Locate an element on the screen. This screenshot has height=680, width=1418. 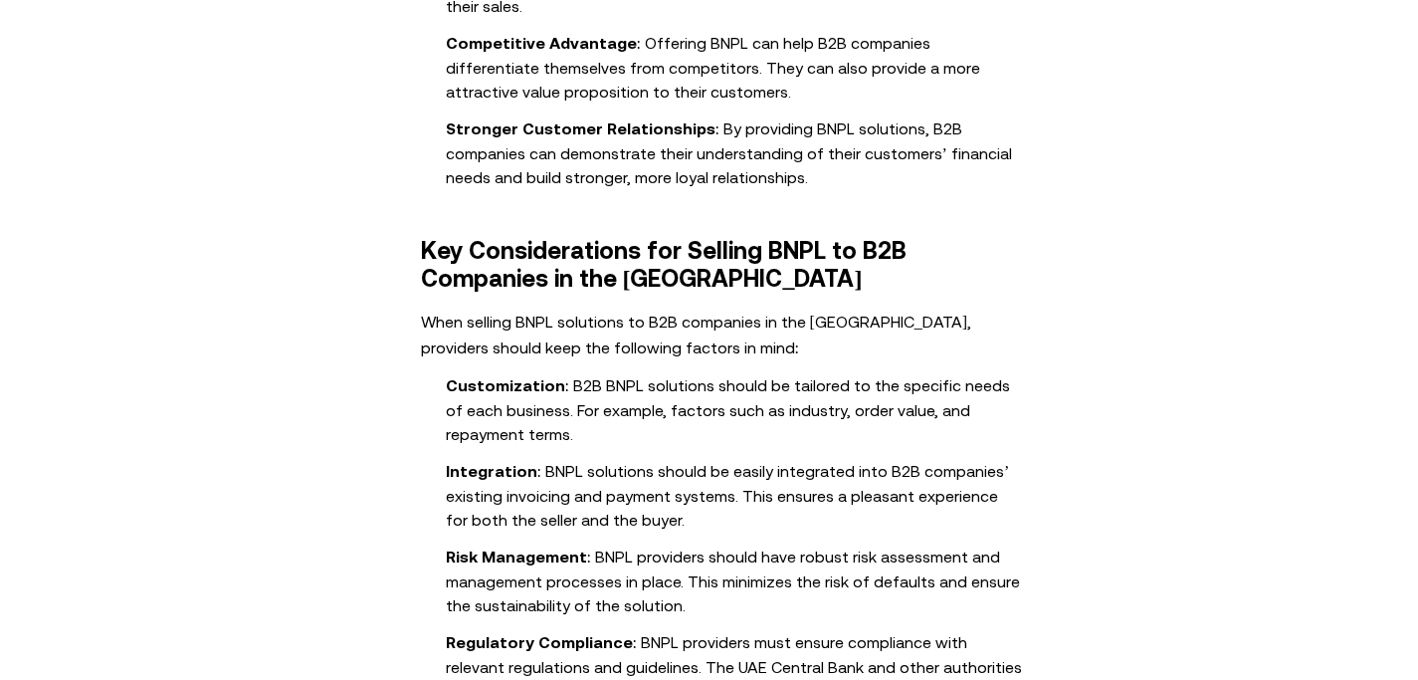
strong: Risk Management is located at coordinates (517, 556).